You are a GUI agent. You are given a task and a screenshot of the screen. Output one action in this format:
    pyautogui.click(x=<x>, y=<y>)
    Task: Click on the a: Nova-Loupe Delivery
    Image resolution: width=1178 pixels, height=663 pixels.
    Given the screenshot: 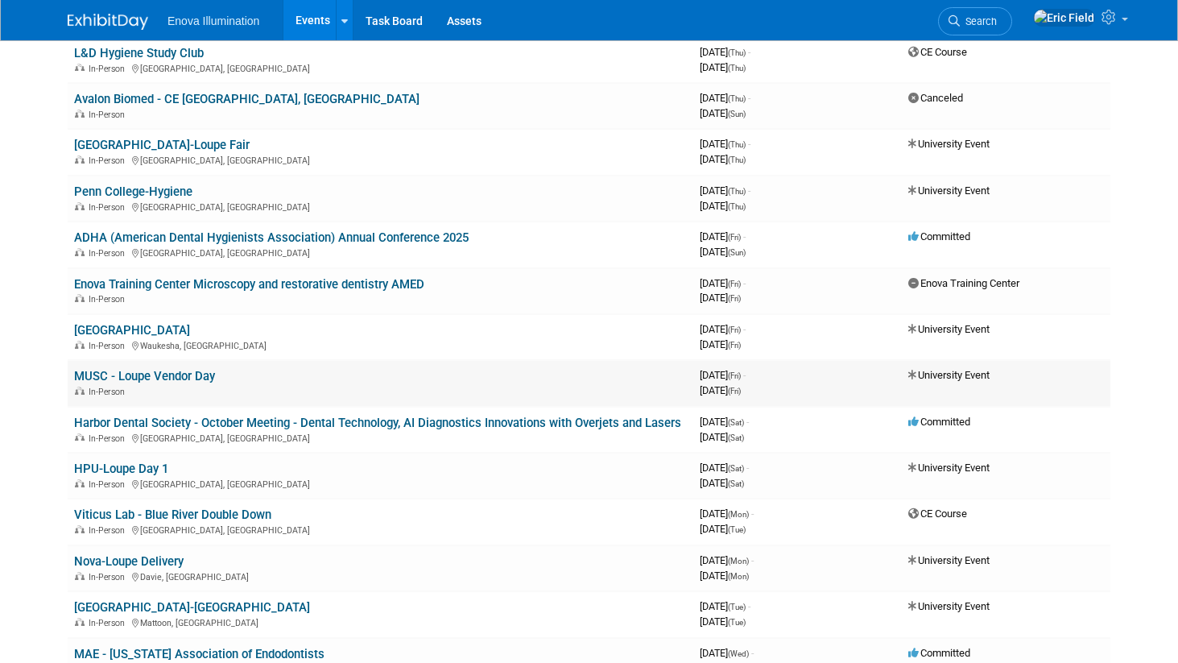 What is the action you would take?
    pyautogui.click(x=129, y=561)
    